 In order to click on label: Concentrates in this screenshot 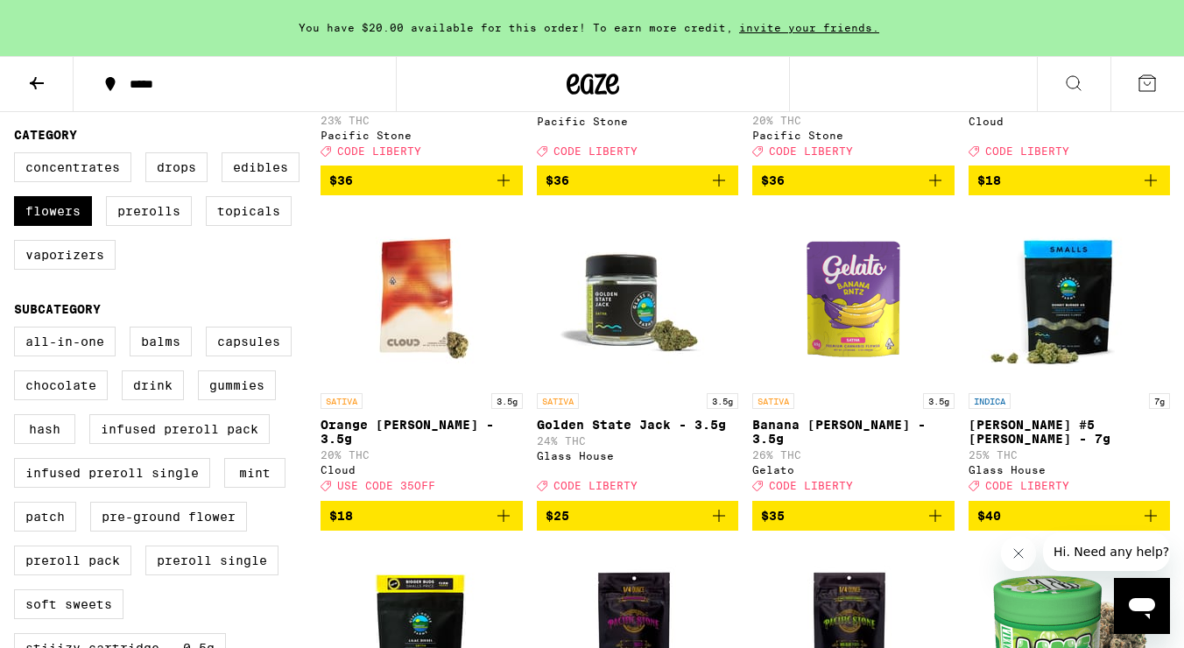, I will do `click(73, 167)`.